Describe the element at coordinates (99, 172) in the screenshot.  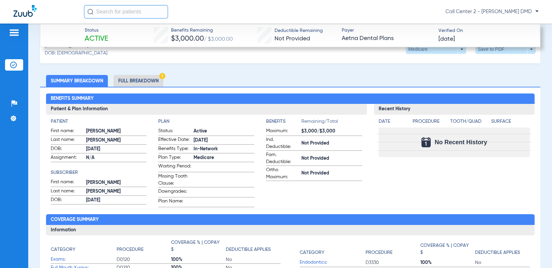
I see `h4: Subscriber` at that location.